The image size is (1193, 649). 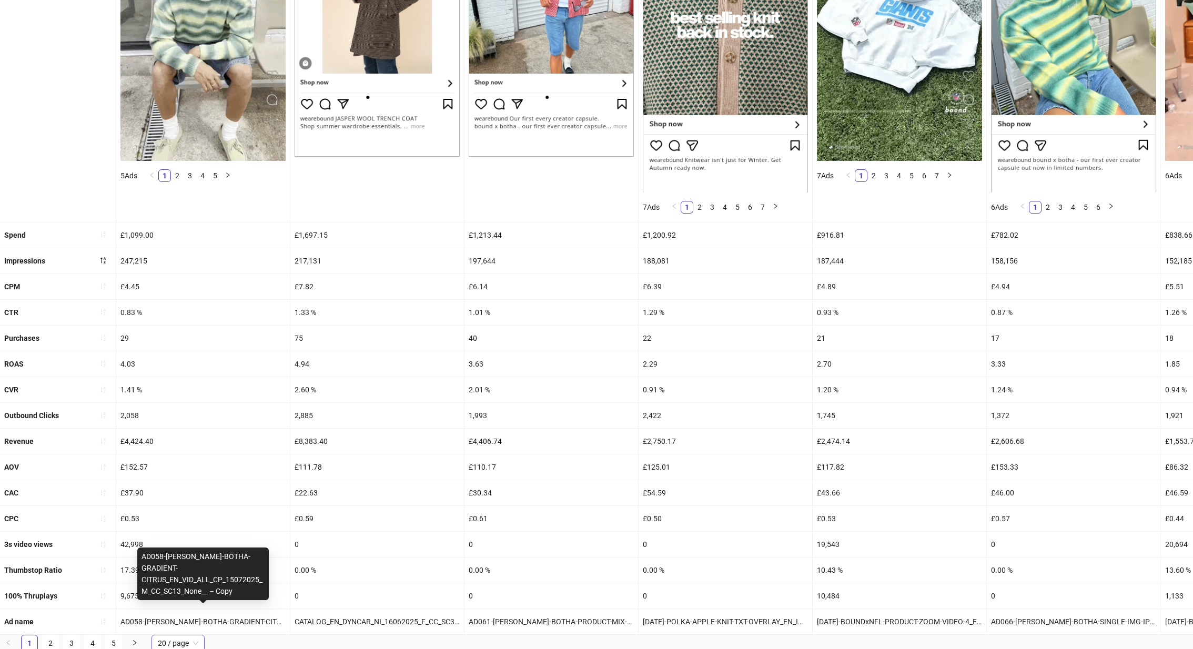 I want to click on div: £1,697.15, so click(x=377, y=235).